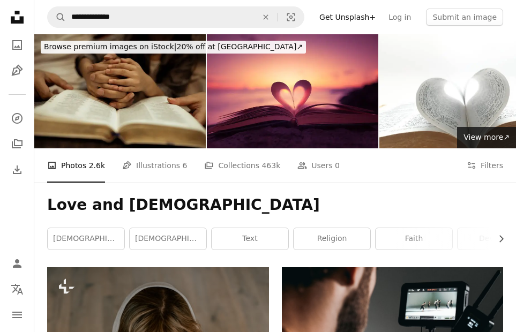 The height and width of the screenshot is (332, 516). I want to click on a: Download History, so click(17, 170).